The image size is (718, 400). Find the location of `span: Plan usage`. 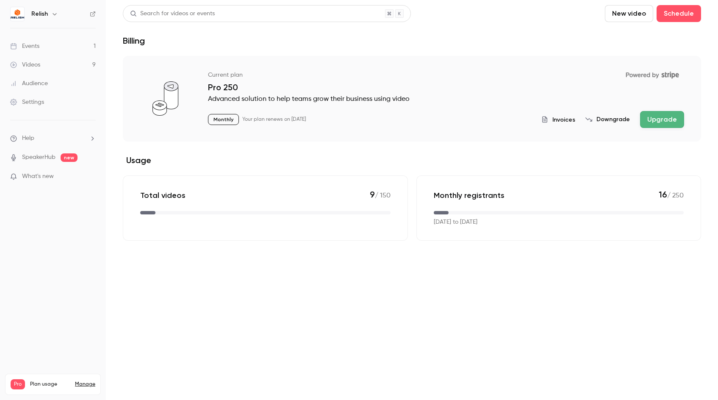

span: Plan usage is located at coordinates (50, 384).